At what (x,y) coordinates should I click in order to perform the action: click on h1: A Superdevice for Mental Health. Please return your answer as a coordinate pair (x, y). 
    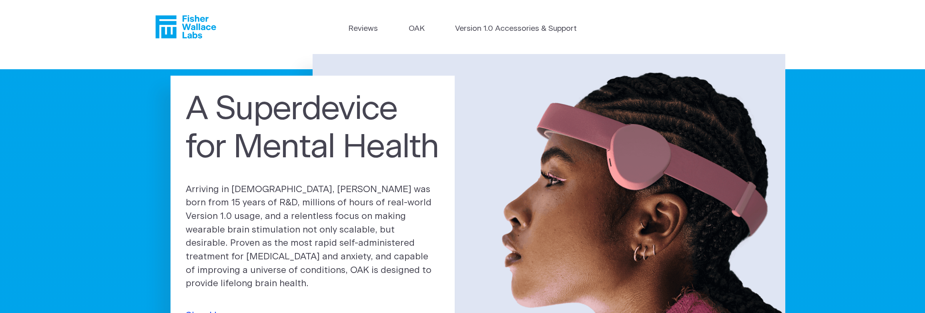
    Looking at the image, I should click on (313, 129).